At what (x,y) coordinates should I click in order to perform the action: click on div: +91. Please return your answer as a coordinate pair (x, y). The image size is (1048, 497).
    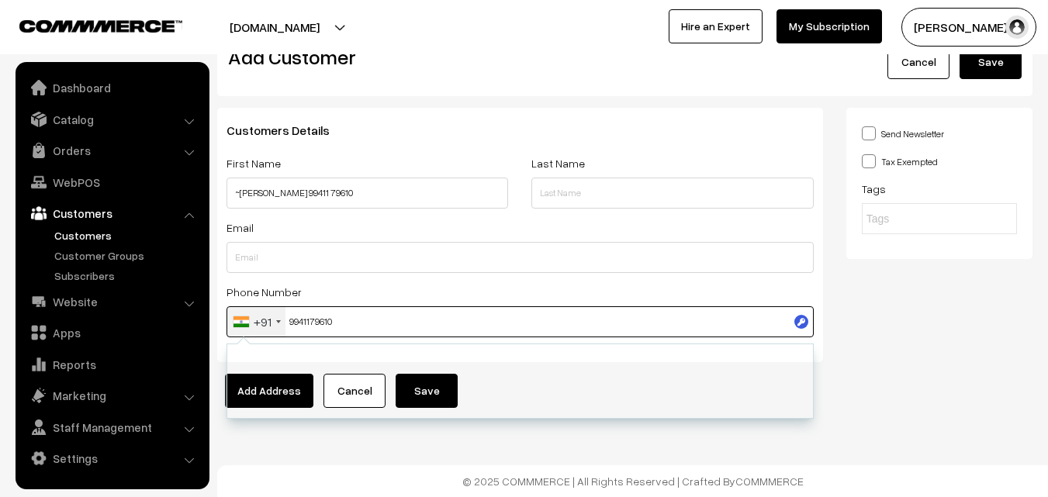
    Looking at the image, I should click on (262, 322).